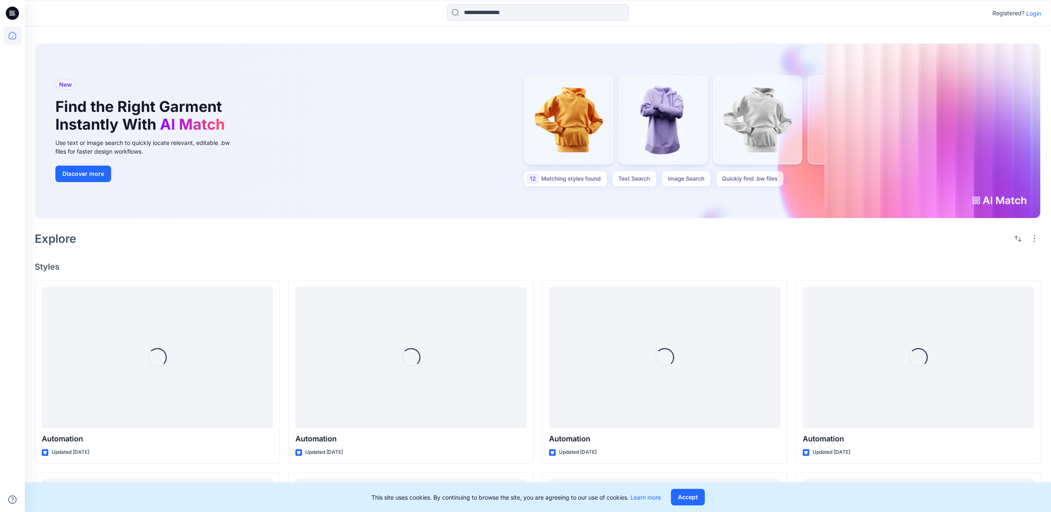 The height and width of the screenshot is (512, 1051). What do you see at coordinates (646, 497) in the screenshot?
I see `a: Learn more` at bounding box center [646, 497].